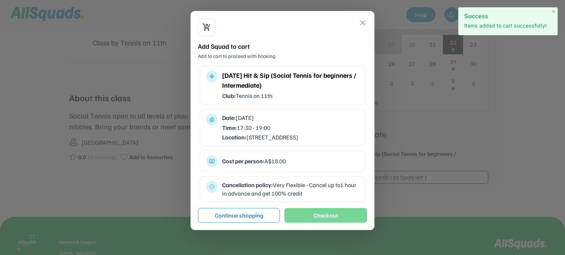 Image resolution: width=565 pixels, height=255 pixels. What do you see at coordinates (508, 16) in the screenshot?
I see `h2: Success` at bounding box center [508, 16].